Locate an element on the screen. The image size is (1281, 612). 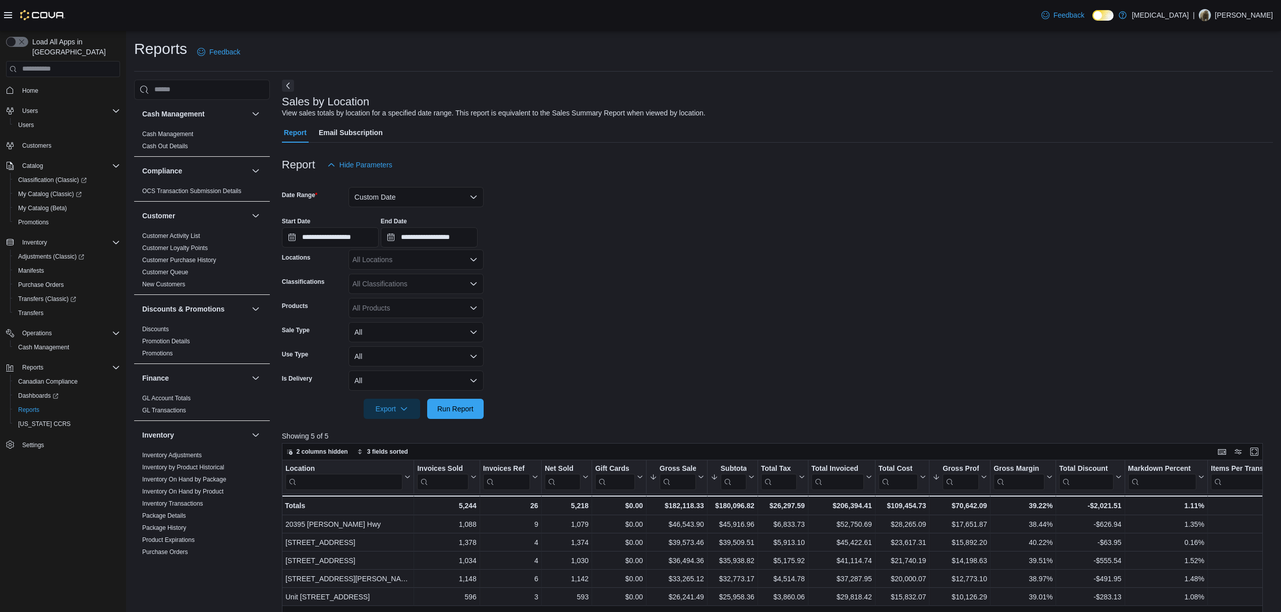
a: GL Account Totals is located at coordinates (166, 398).